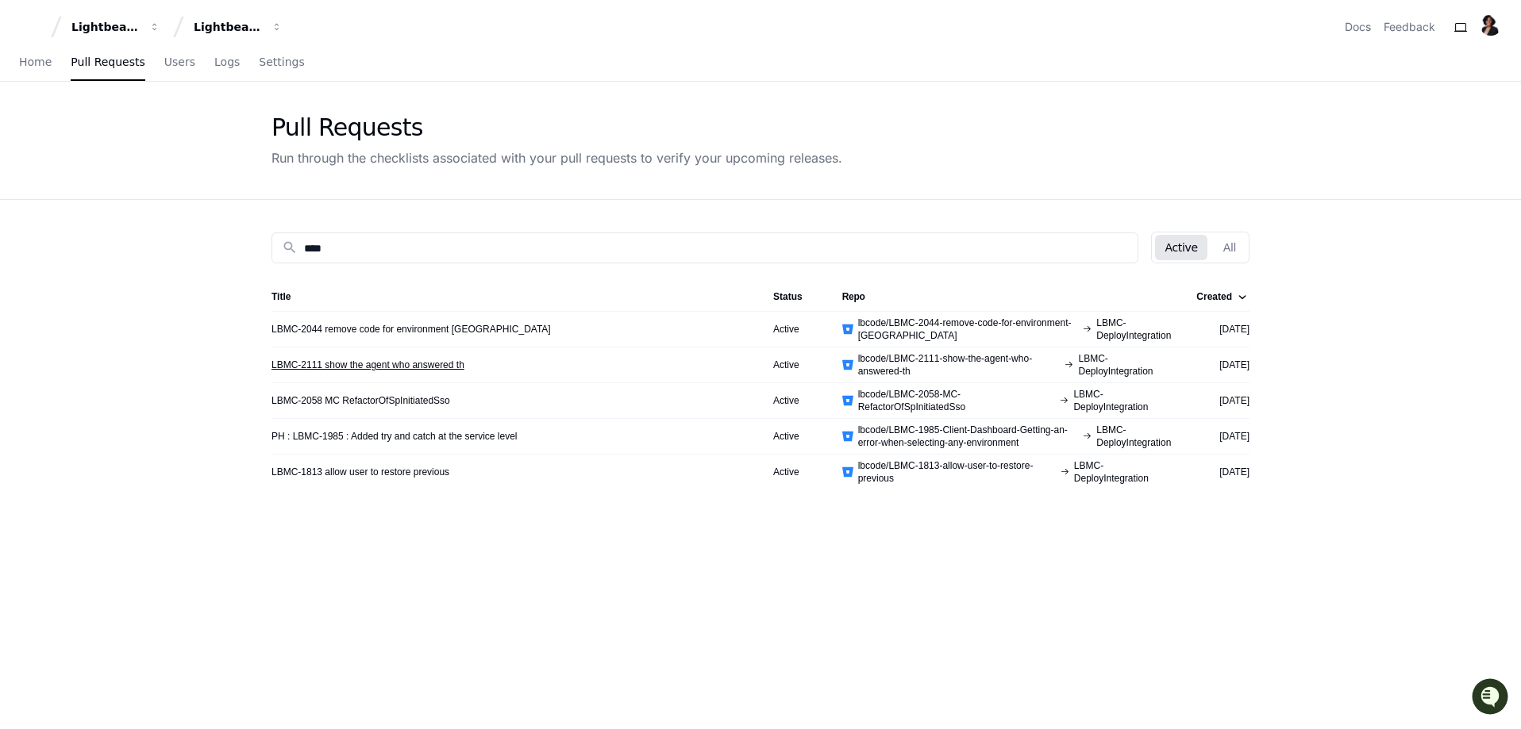 Image resolution: width=1521 pixels, height=729 pixels. I want to click on button: Feedback, so click(1409, 27).